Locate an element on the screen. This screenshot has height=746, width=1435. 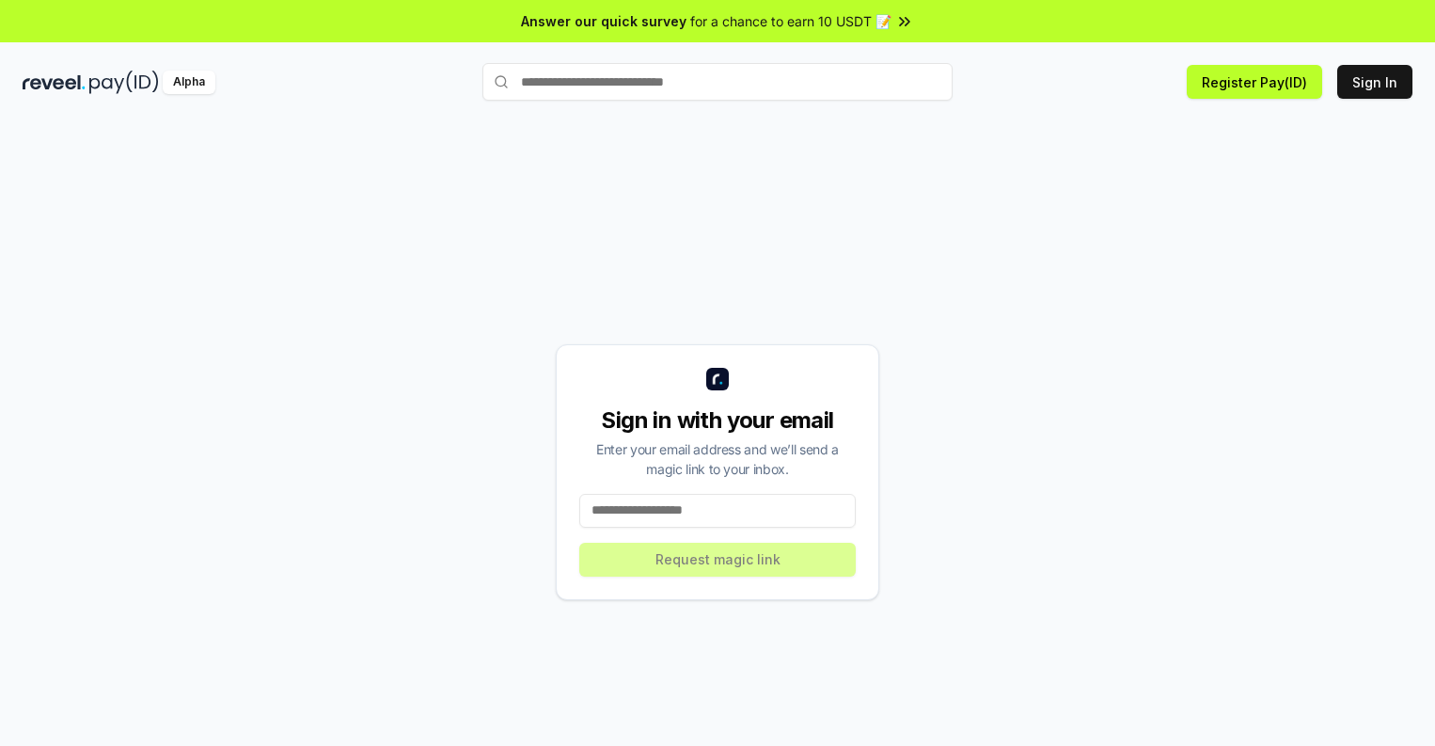
div: Alpha is located at coordinates (189, 82).